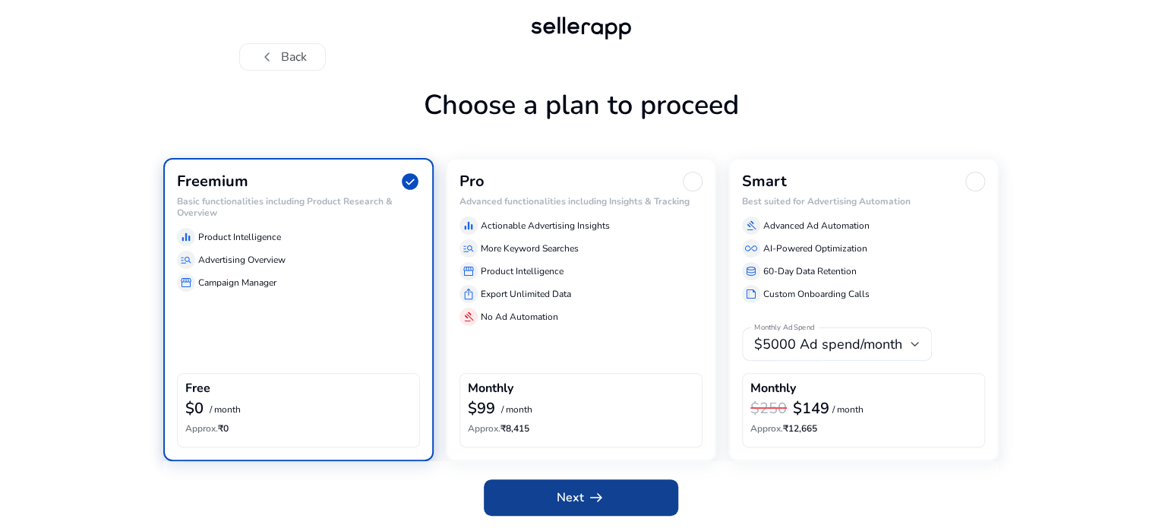 The height and width of the screenshot is (528, 1162). I want to click on p: 60-Day Data Retention, so click(809, 271).